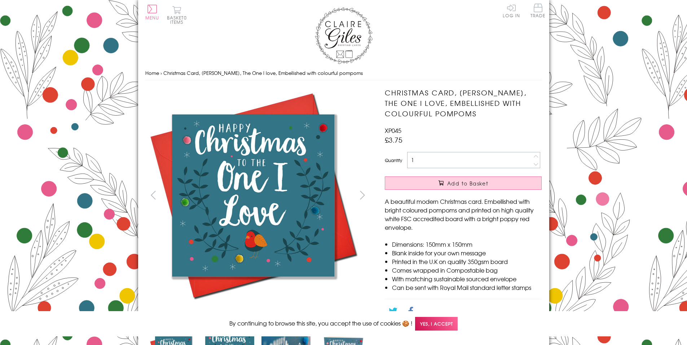 The width and height of the screenshot is (687, 345). Describe the element at coordinates (393, 140) in the screenshot. I see `span: £3.75` at that location.